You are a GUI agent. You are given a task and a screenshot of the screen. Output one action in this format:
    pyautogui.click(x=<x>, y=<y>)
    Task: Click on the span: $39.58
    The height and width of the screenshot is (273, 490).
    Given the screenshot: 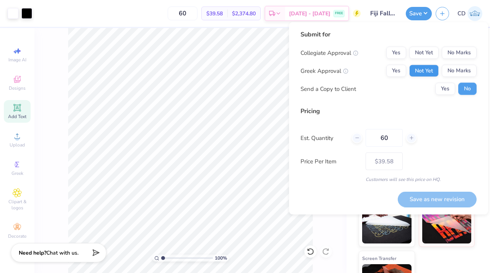 What is the action you would take?
    pyautogui.click(x=214, y=13)
    